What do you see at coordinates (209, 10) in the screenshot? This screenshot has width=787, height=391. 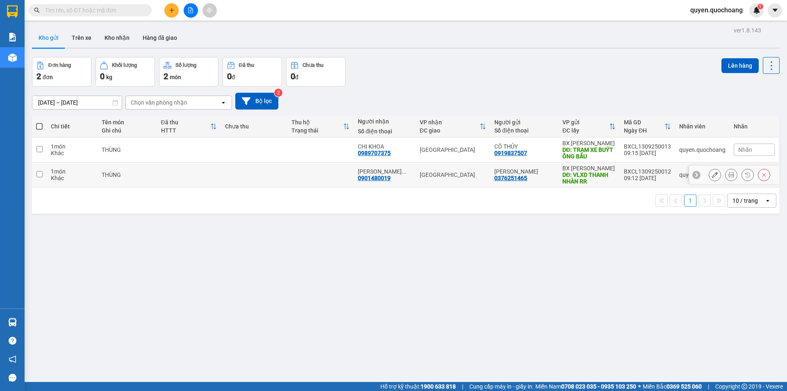 I see `span: aim` at bounding box center [209, 10].